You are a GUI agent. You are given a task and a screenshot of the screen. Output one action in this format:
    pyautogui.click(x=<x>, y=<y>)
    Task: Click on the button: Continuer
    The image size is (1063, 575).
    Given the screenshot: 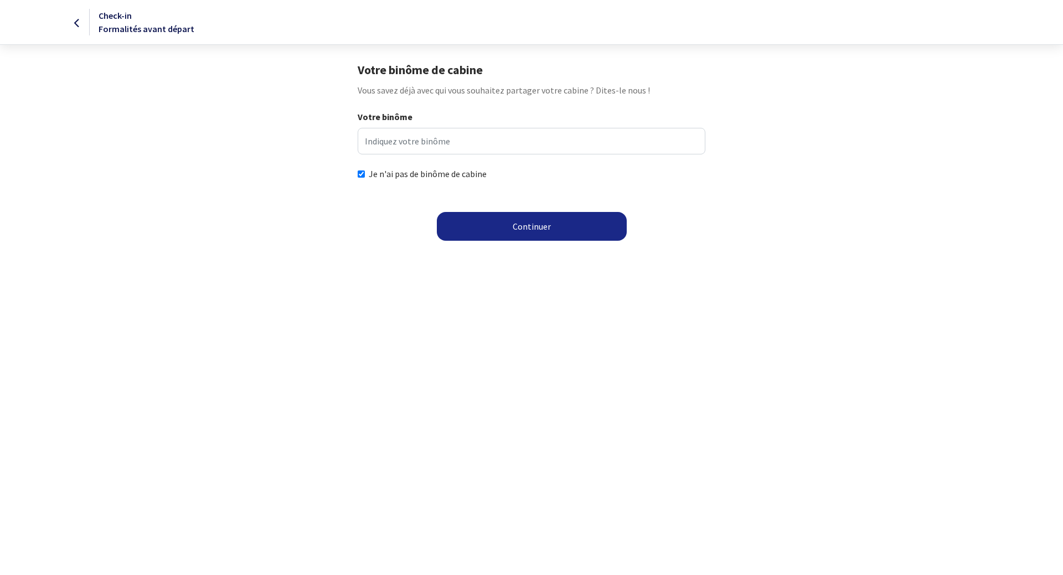 What is the action you would take?
    pyautogui.click(x=531, y=226)
    